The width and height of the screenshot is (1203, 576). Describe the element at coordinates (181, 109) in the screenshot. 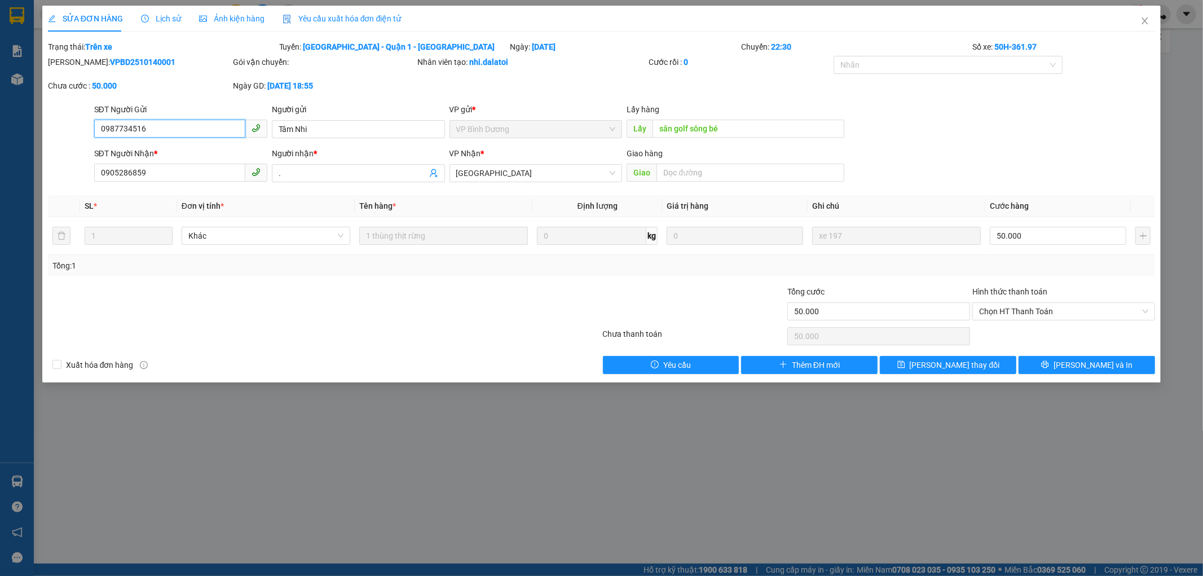

I see `div: SĐT Người Gửi` at that location.